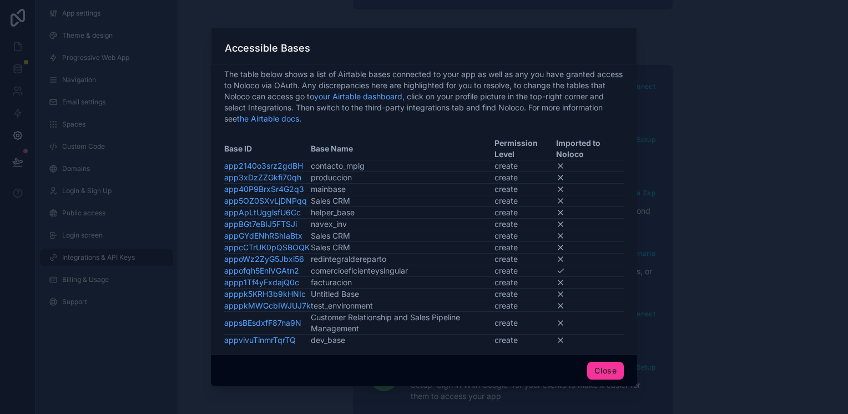 The height and width of the screenshot is (414, 848). I want to click on td: mainbase, so click(402, 189).